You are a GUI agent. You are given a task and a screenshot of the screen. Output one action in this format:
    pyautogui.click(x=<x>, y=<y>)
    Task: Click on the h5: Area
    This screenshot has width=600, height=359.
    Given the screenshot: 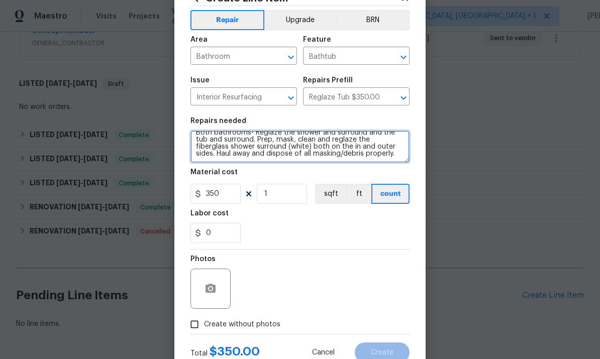 What is the action you would take?
    pyautogui.click(x=199, y=40)
    